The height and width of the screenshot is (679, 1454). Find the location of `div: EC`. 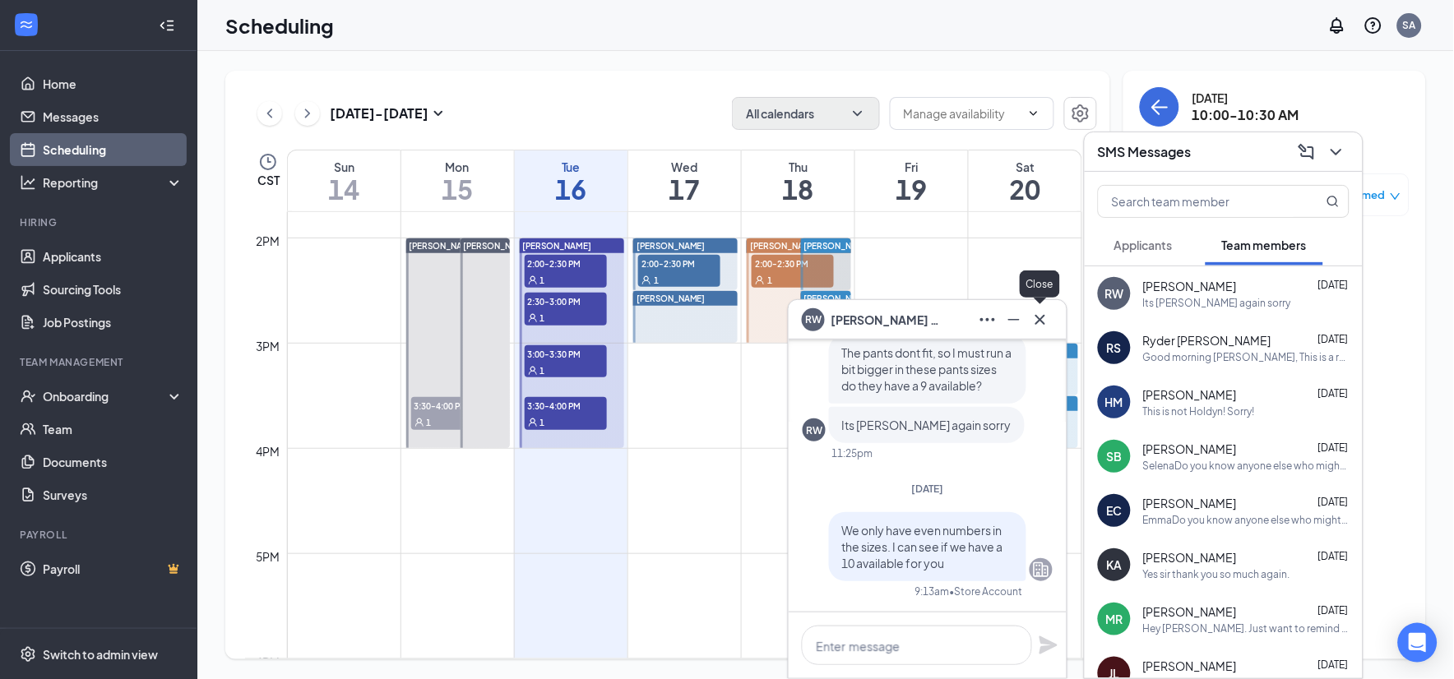

div: EC is located at coordinates (1115, 511).